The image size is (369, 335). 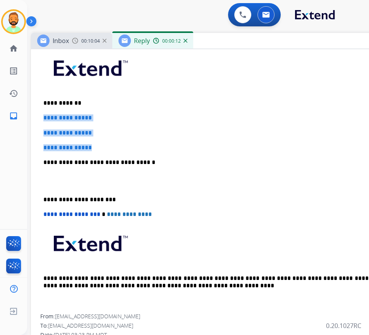 I want to click on span: 00:00:12, so click(x=172, y=41).